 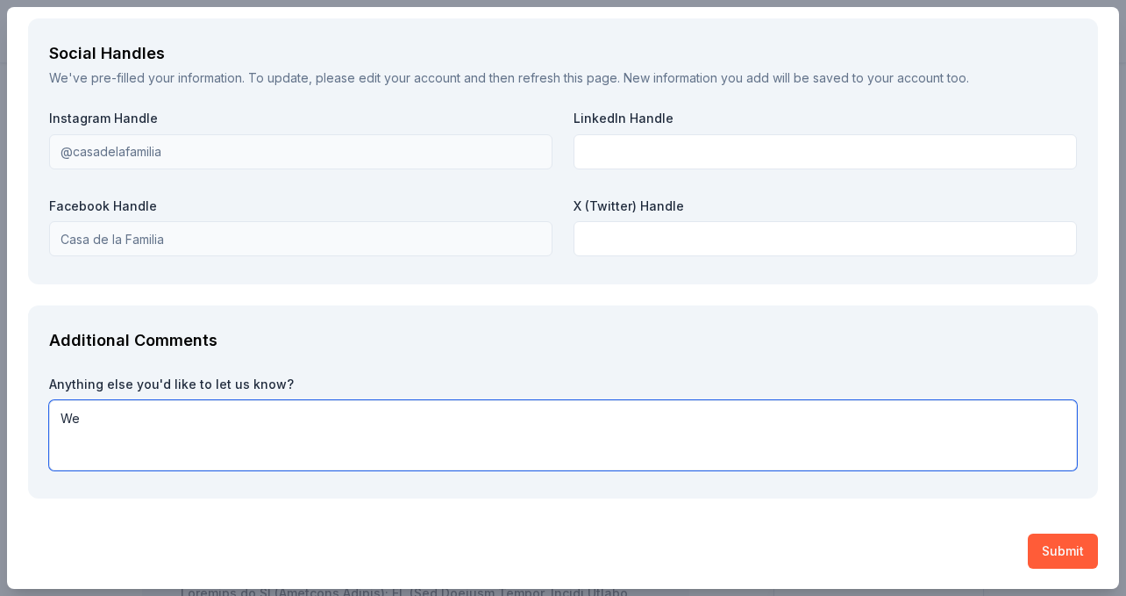 What do you see at coordinates (563, 54) in the screenshot?
I see `div: Social Handles` at bounding box center [563, 54].